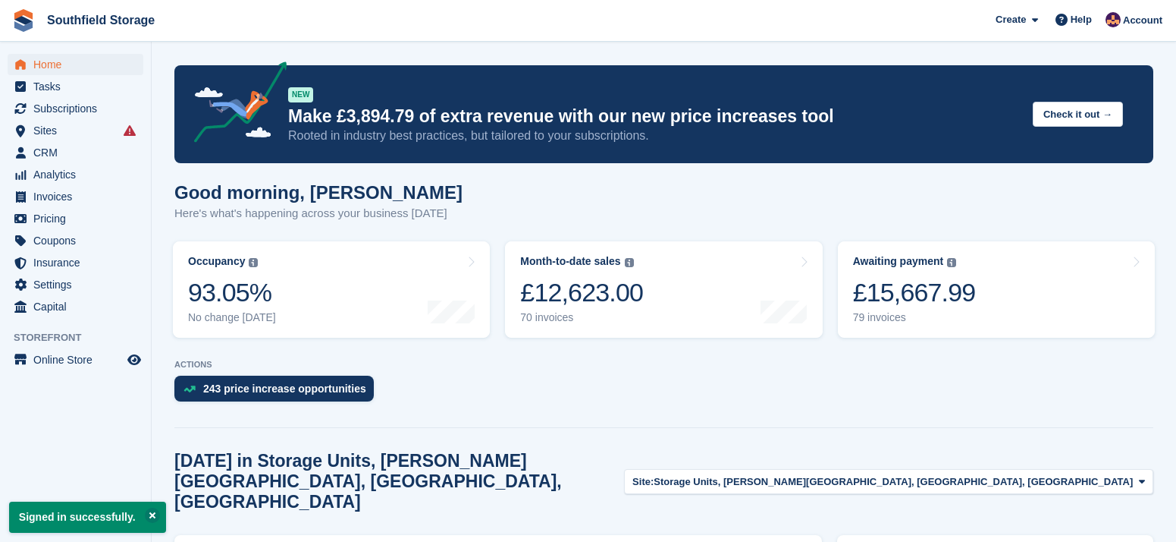  What do you see at coordinates (664, 364) in the screenshot?
I see `p: ACTIONS` at bounding box center [664, 364].